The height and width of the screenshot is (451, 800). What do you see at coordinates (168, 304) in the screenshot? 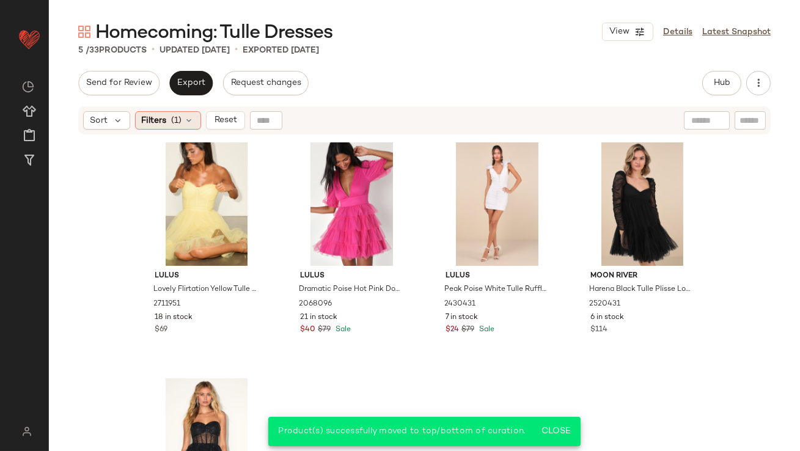
I see `span: 2711951` at bounding box center [168, 304].